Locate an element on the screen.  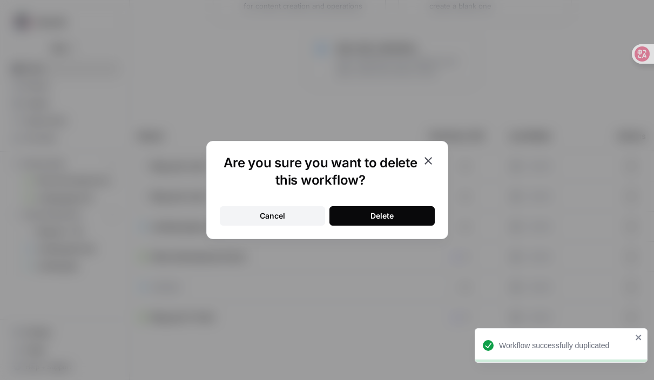
div: Workflow successfully duplicated is located at coordinates (565, 345).